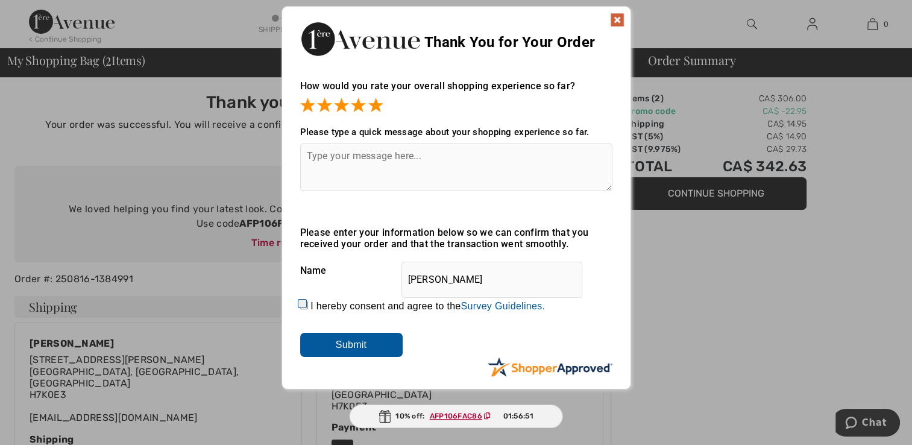 This screenshot has width=912, height=445. Describe the element at coordinates (456, 91) in the screenshot. I see `div: How would you rate your overall shopping experience so far?` at that location.